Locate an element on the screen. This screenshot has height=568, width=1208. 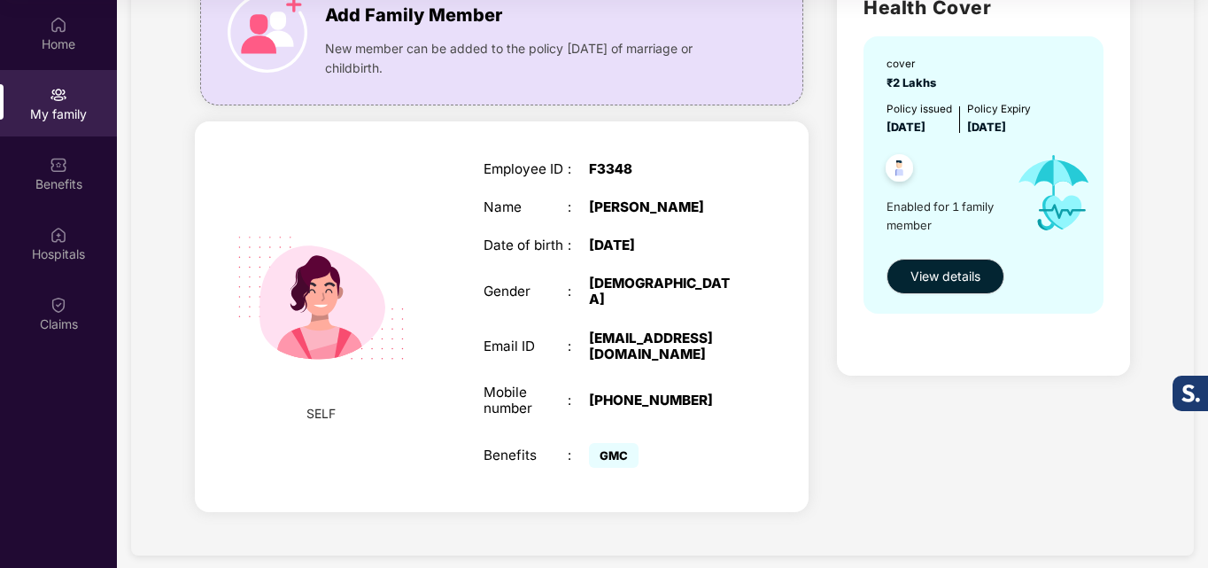
span: Add Family Member is located at coordinates (414, 15).